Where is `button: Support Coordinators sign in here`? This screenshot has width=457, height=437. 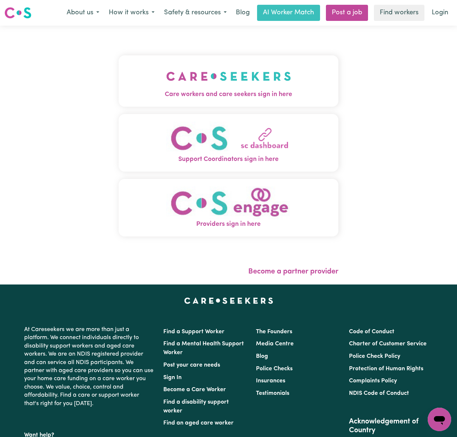
button: Support Coordinators sign in here is located at coordinates (229, 143).